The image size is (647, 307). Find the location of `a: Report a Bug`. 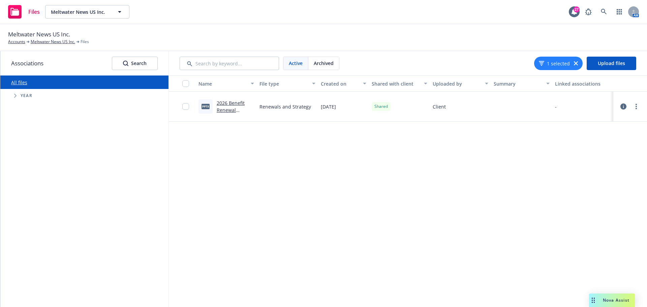

a: Report a Bug is located at coordinates (588, 12).